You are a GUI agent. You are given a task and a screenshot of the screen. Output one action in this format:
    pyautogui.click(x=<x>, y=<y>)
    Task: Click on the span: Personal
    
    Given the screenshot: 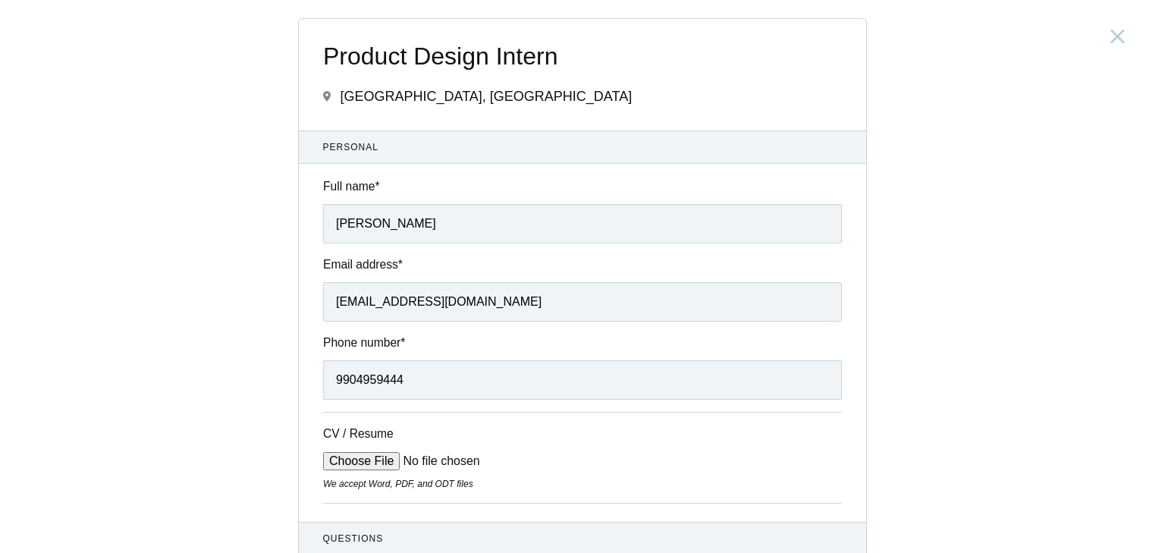 What is the action you would take?
    pyautogui.click(x=582, y=147)
    